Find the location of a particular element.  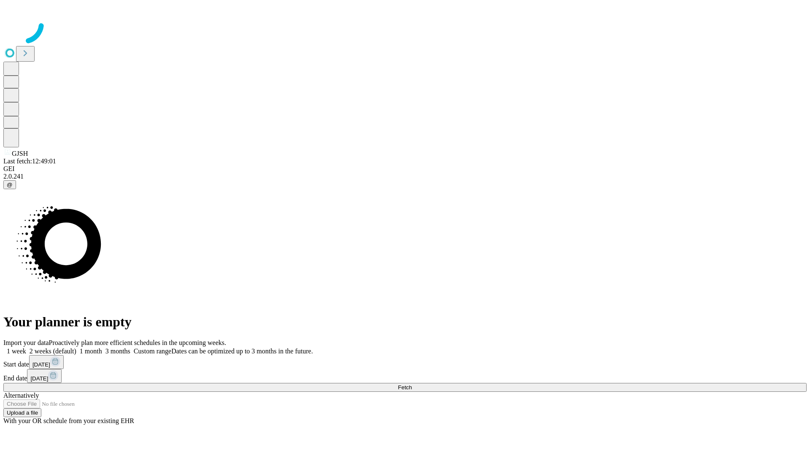

span: With your OR schedule from your existing EHR is located at coordinates (69, 420).